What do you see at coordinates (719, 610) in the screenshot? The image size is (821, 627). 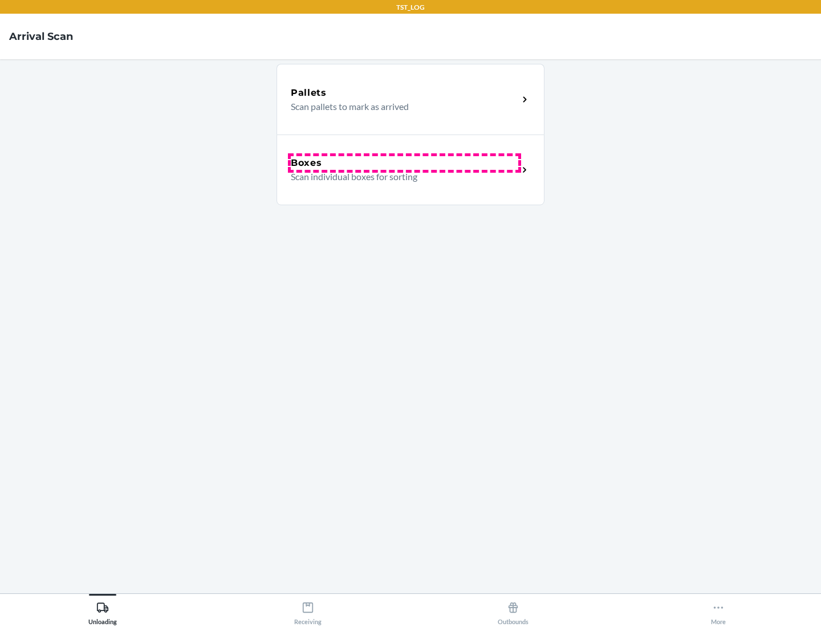 I see `button: More` at bounding box center [719, 610].